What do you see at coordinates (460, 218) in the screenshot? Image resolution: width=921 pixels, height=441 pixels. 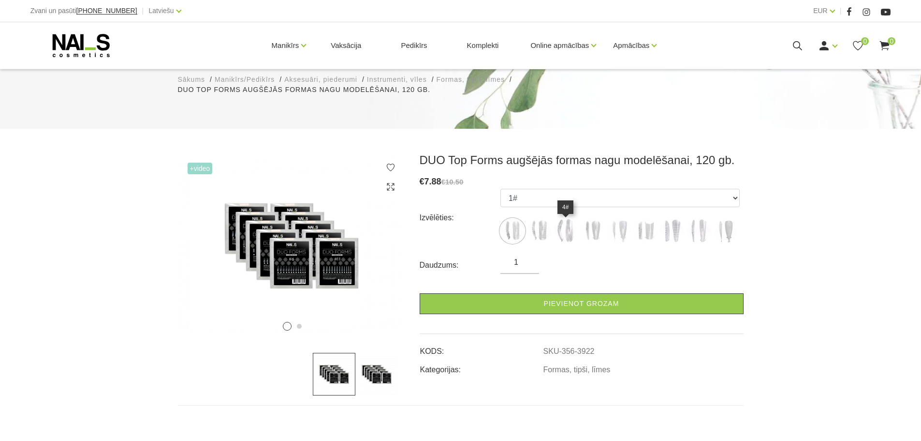 I see `div: Izvēlēties:` at bounding box center [460, 218].